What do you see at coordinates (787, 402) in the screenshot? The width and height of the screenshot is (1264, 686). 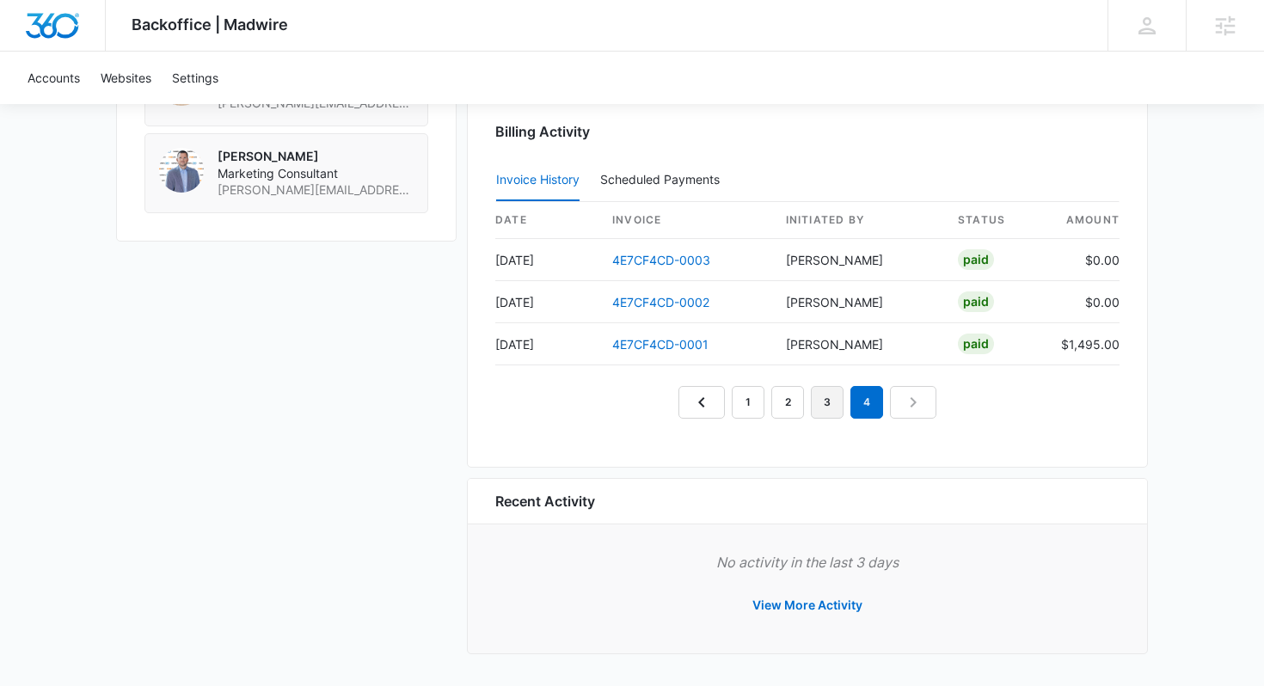 I see `a: Page 2` at bounding box center [787, 402].